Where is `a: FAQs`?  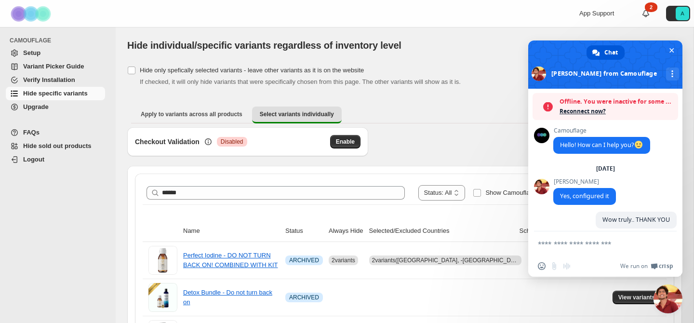 a: FAQs is located at coordinates (55, 132).